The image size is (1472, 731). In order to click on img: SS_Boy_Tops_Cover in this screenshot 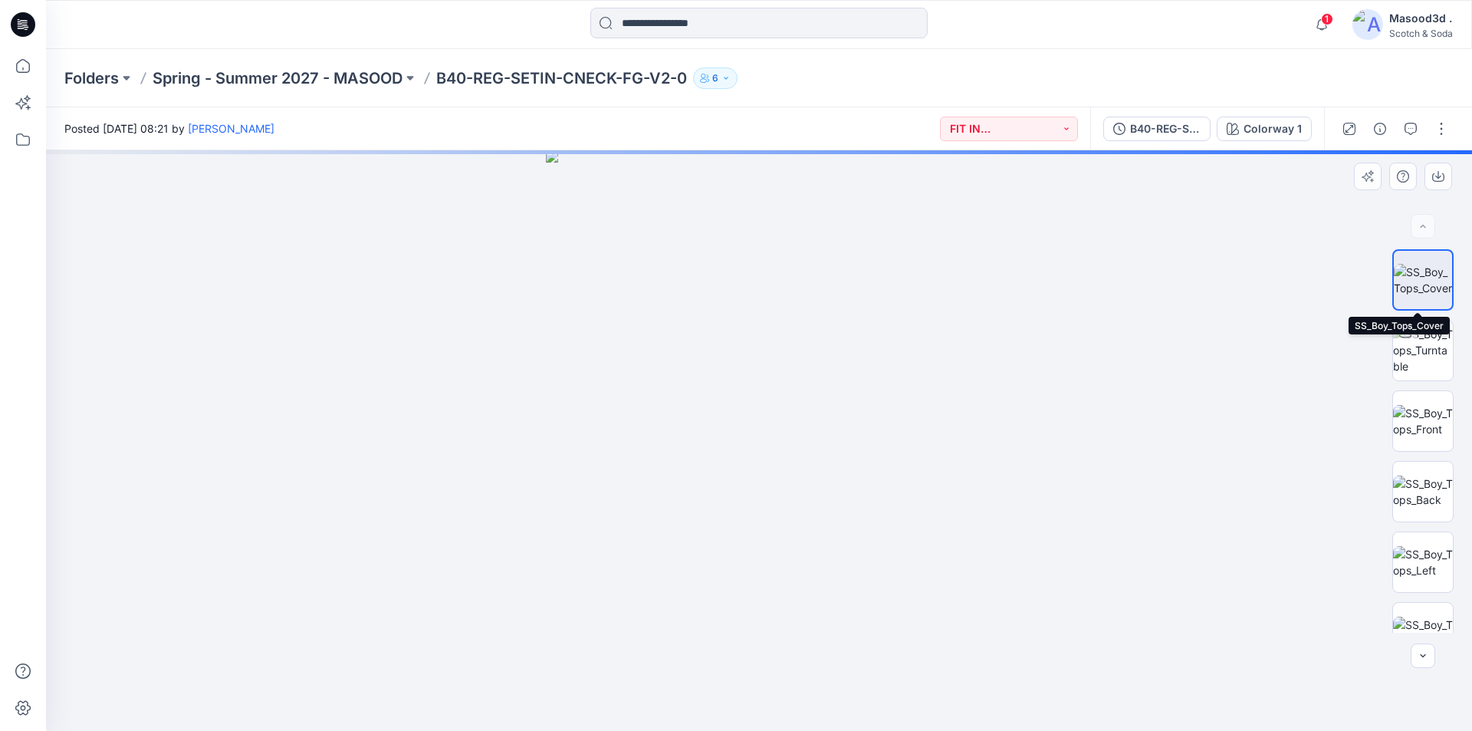, I will do `click(1423, 280)`.